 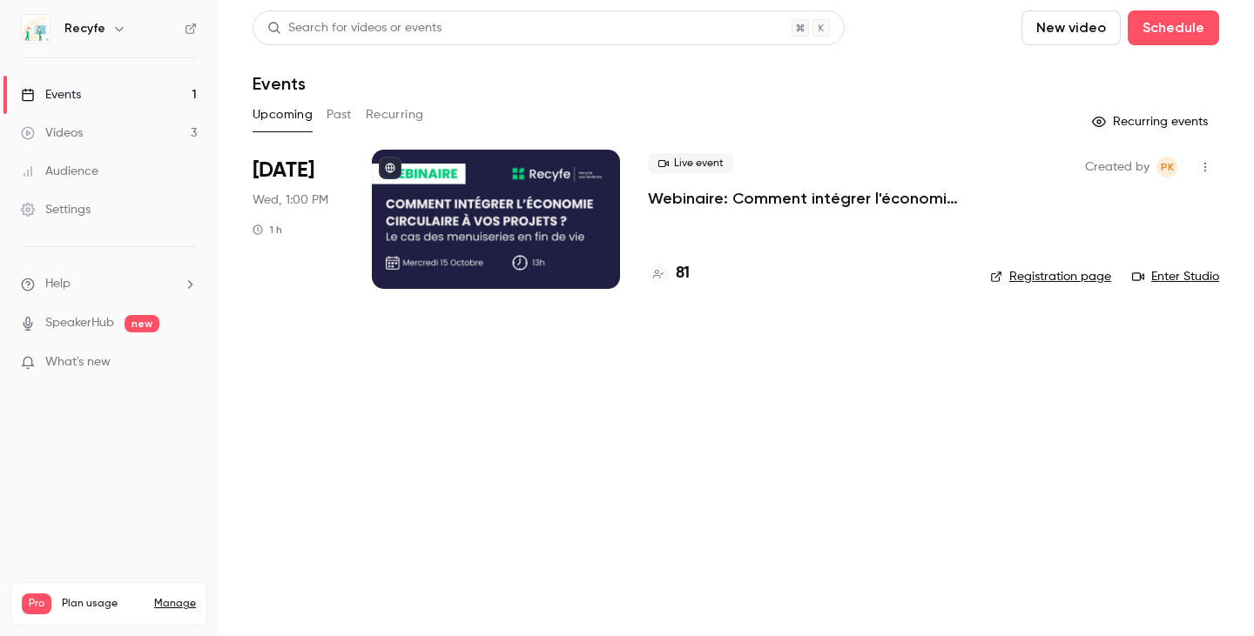 I want to click on button: New video, so click(x=1071, y=28).